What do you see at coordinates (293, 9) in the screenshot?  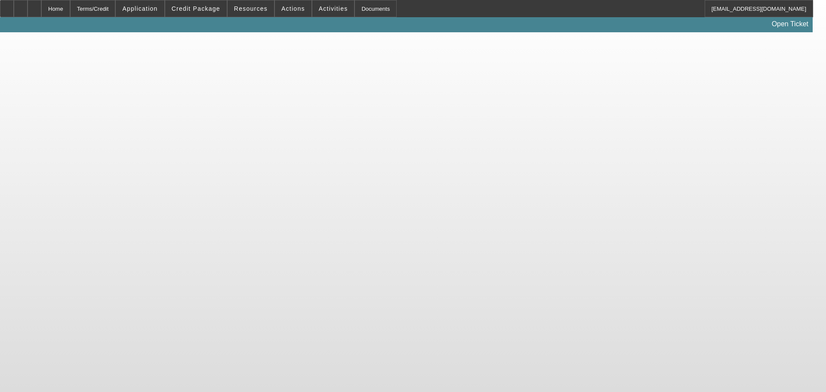 I see `button: Actions` at bounding box center [293, 9].